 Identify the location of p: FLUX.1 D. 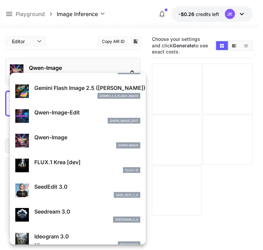
(132, 170).